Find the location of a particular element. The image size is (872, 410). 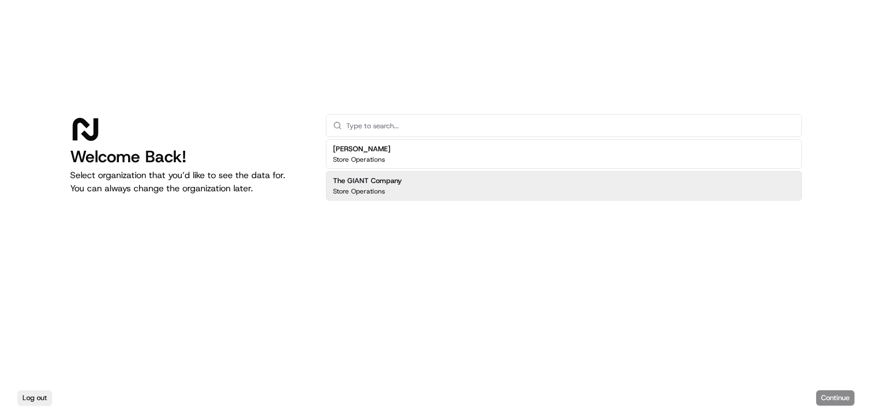

button: Log out is located at coordinates (35, 398).